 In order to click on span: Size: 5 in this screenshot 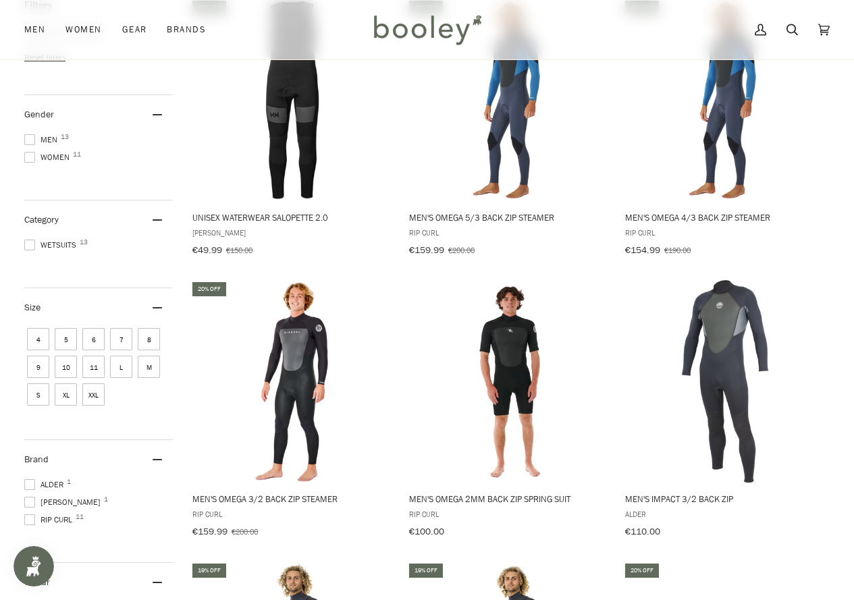, I will do `click(65, 339)`.